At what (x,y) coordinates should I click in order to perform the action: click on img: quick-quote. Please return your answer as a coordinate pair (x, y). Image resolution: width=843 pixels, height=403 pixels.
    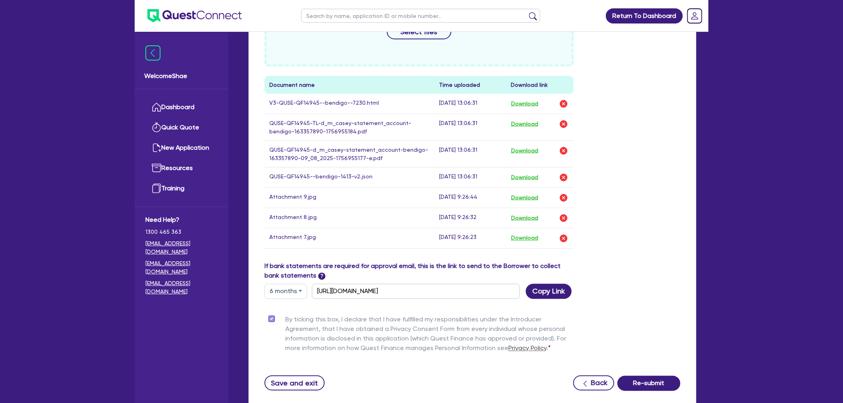
    Looking at the image, I should click on (157, 128).